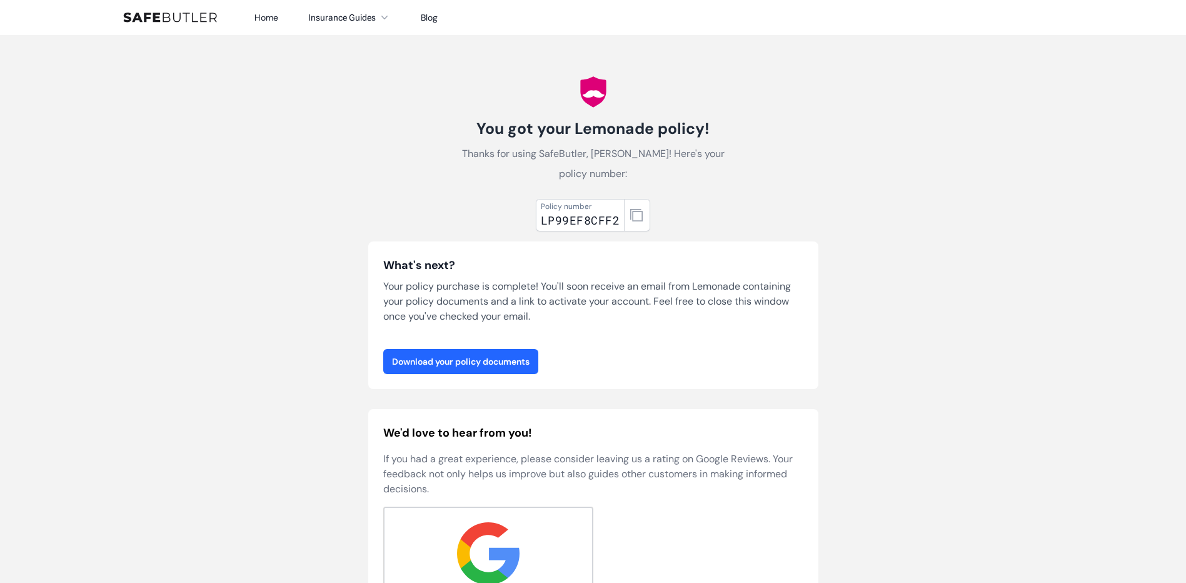 This screenshot has height=583, width=1186. What do you see at coordinates (593, 433) in the screenshot?
I see `h2: We'd love to hear from you!` at bounding box center [593, 433].